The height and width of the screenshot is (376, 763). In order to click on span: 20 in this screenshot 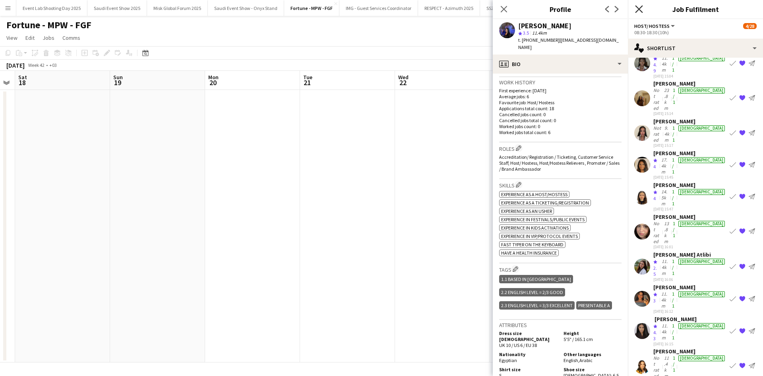, I will do `click(213, 82)`.